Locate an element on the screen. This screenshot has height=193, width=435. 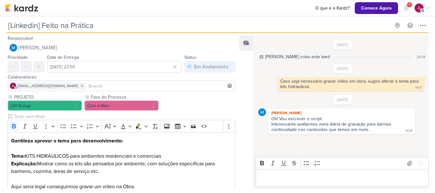
p: Aqui seria legal conseguirmos gravar um vídeo na Obra. is located at coordinates (122, 187).